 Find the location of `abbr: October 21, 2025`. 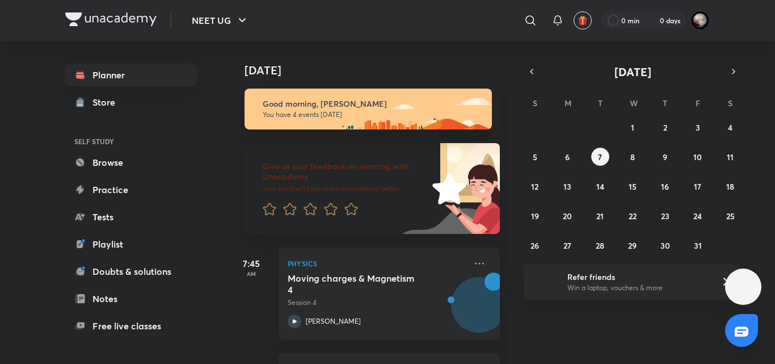

abbr: October 21, 2025 is located at coordinates (599, 215).